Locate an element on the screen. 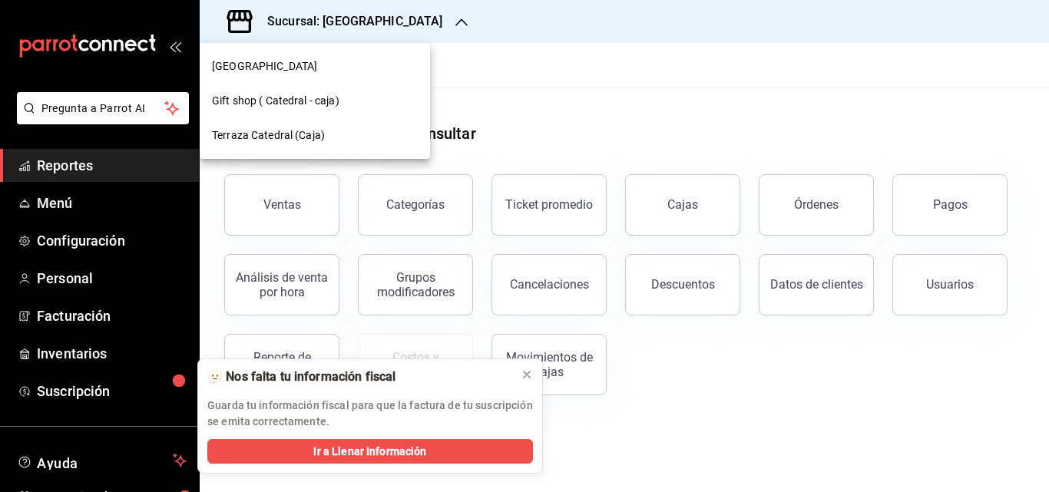 Image resolution: width=1049 pixels, height=492 pixels. div: Gift shop ( Catedral - caja) is located at coordinates (315, 101).